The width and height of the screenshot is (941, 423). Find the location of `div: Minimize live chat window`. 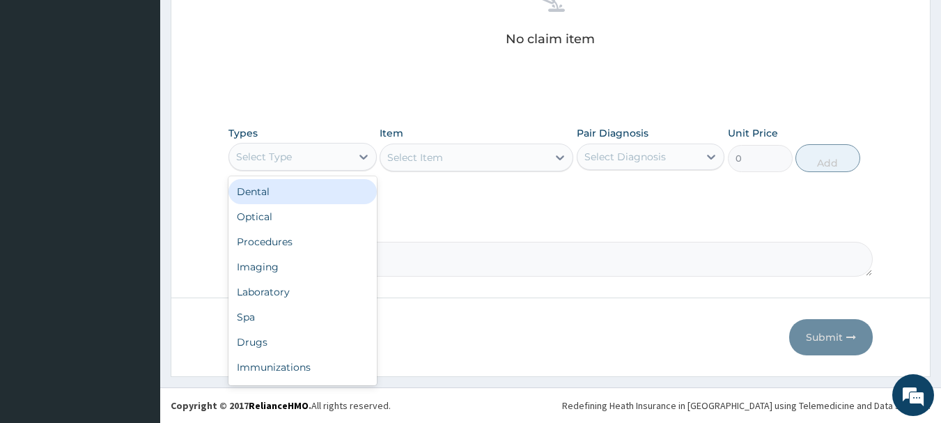

div: Minimize live chat window is located at coordinates (245, 24).